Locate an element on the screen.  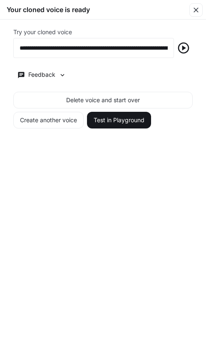
button: Test in Playground is located at coordinates (119, 120).